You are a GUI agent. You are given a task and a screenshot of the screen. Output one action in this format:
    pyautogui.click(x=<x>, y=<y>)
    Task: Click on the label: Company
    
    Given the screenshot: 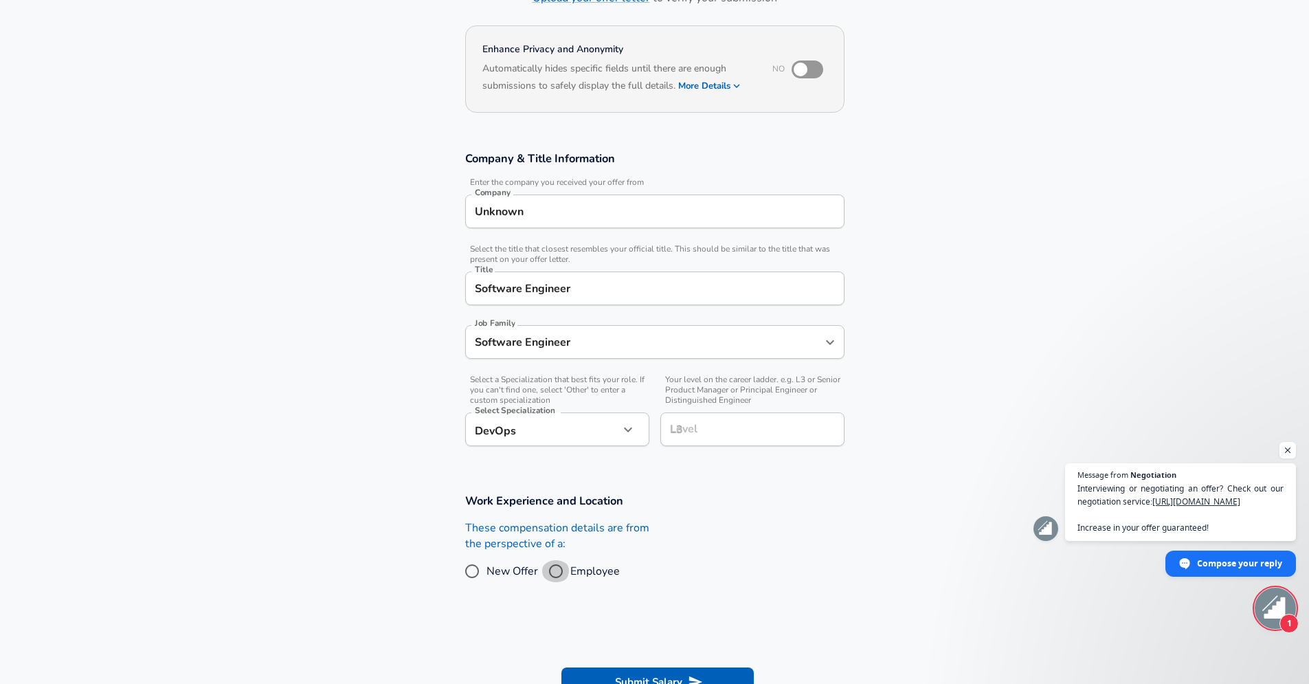 What is the action you would take?
    pyautogui.click(x=493, y=192)
    